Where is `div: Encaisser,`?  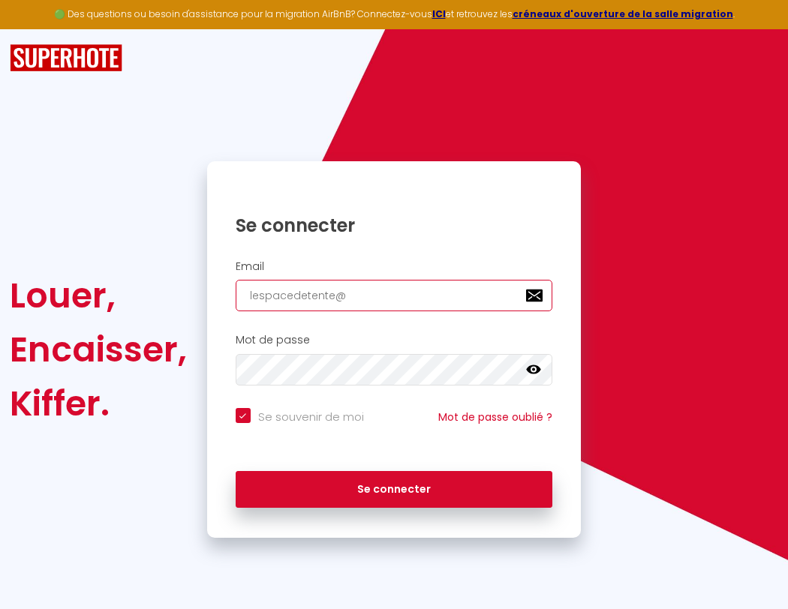 div: Encaisser, is located at coordinates (98, 350).